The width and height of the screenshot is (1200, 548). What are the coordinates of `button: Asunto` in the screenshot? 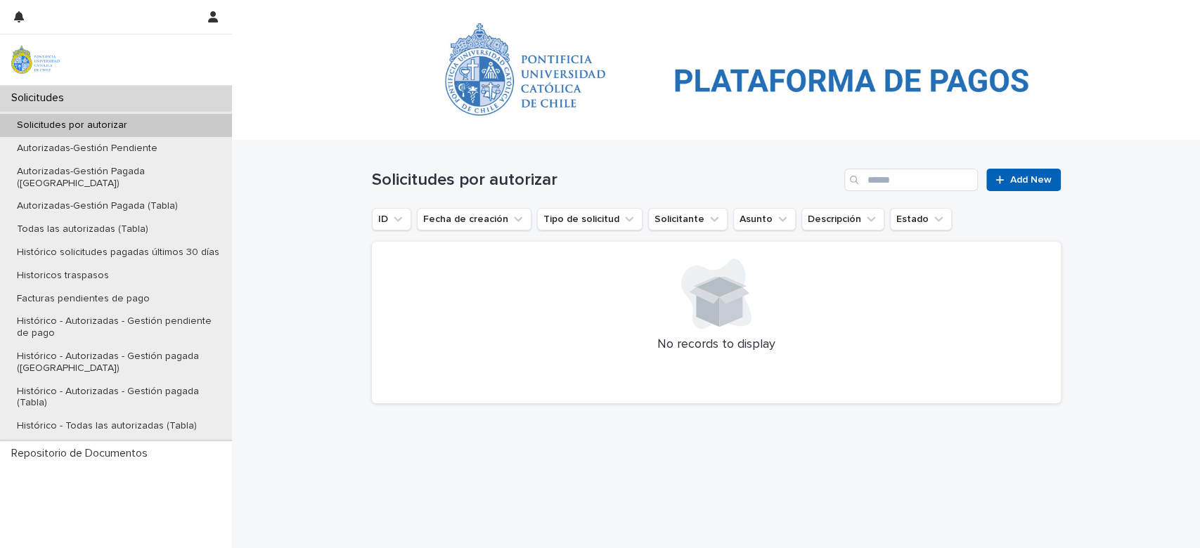 It's located at (764, 219).